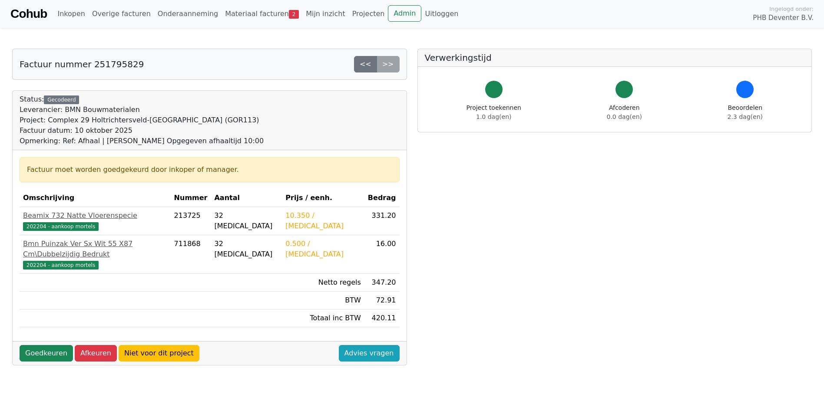 This screenshot has height=401, width=824. What do you see at coordinates (46, 354) in the screenshot?
I see `a: Goedkeuren` at bounding box center [46, 354].